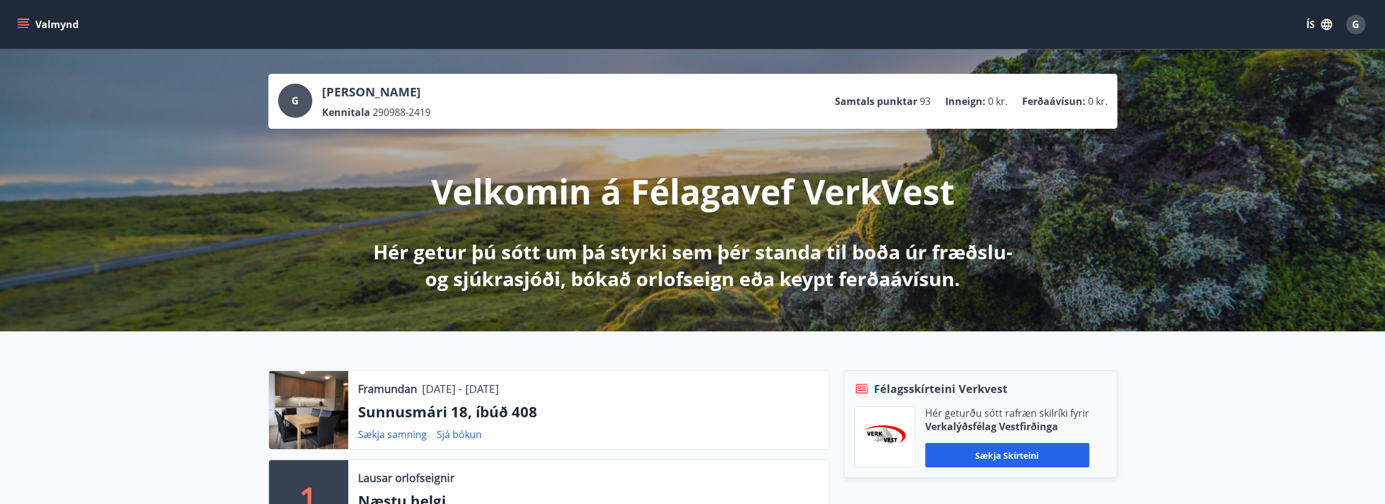 The height and width of the screenshot is (504, 1385). Describe the element at coordinates (401, 112) in the screenshot. I see `span: 290988-2419` at that location.